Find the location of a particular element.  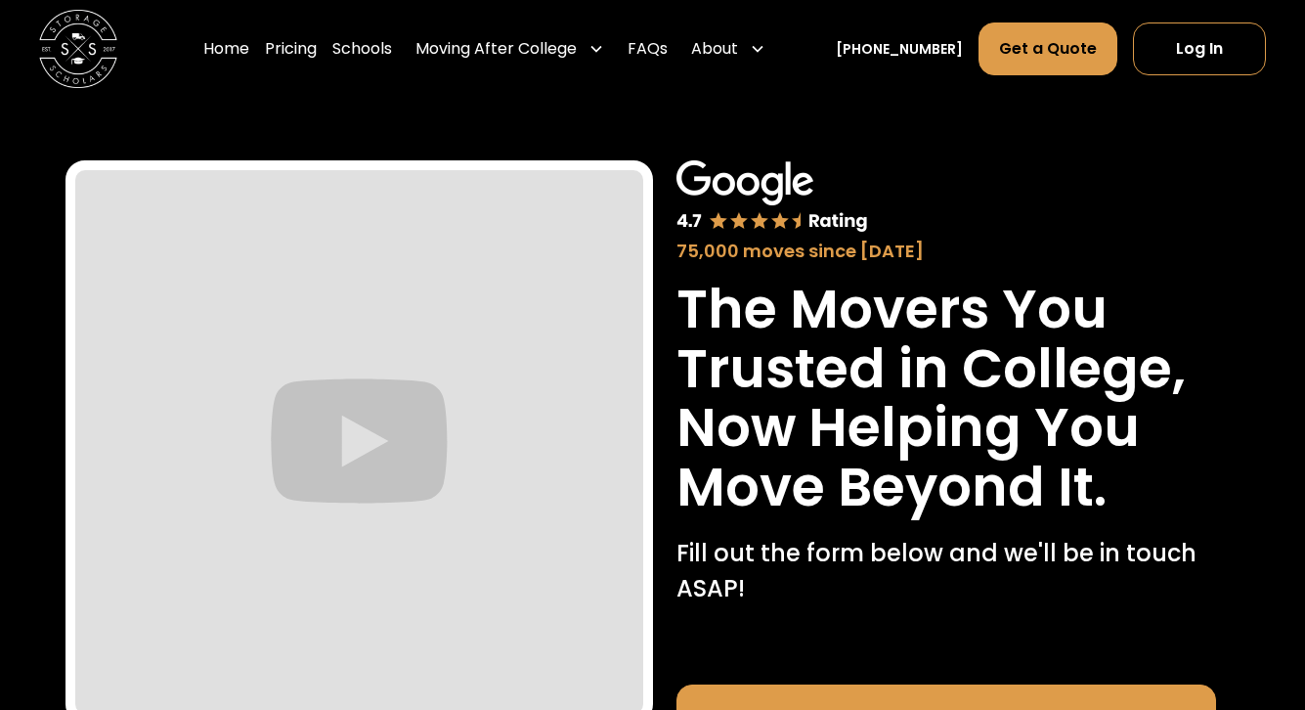

a: Log In is located at coordinates (1199, 49).